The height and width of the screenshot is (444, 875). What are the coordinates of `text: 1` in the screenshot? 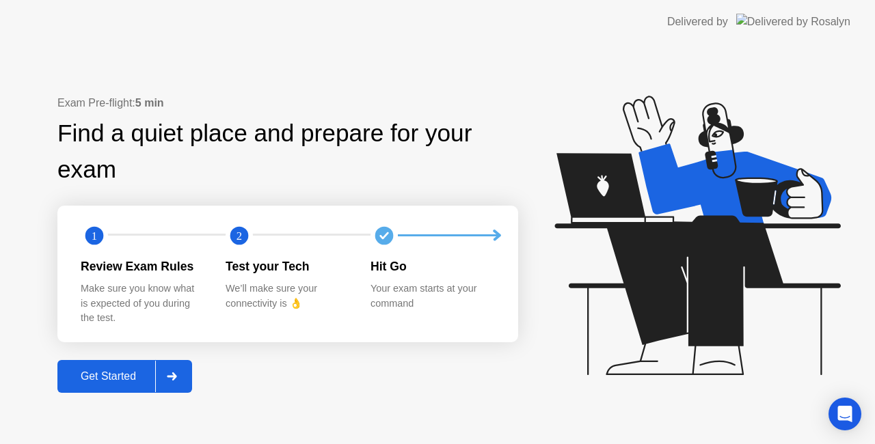 It's located at (94, 235).